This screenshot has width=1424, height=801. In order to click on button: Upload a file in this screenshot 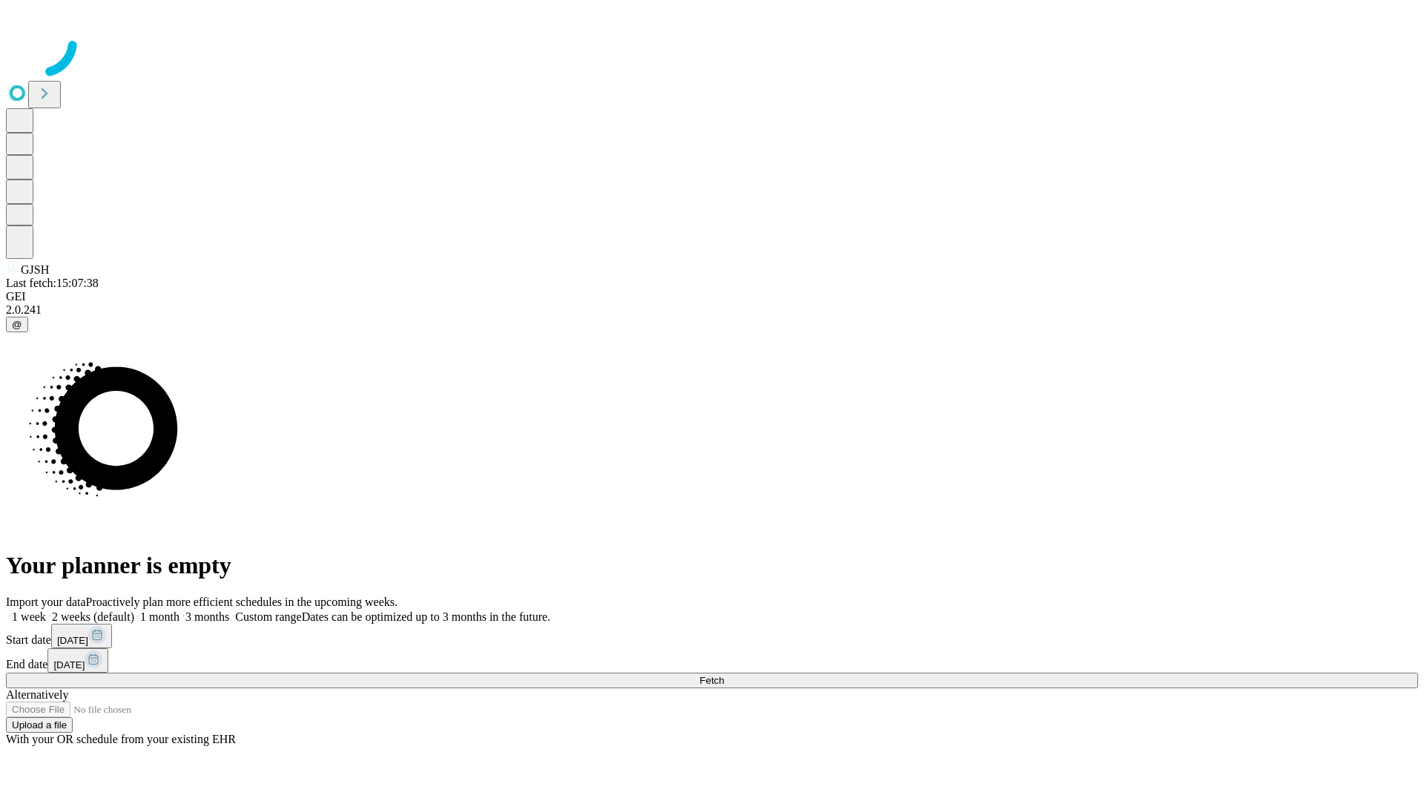, I will do `click(39, 725)`.